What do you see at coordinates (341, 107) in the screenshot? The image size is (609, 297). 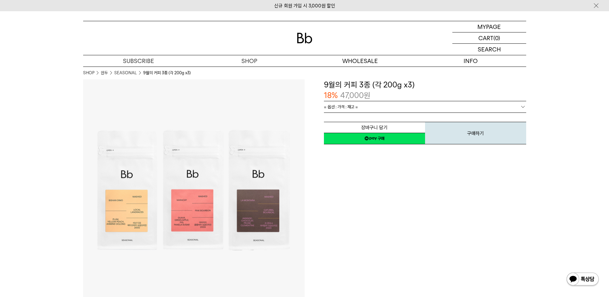 I see `span: = 옵션 : 가격 : 재고 =` at bounding box center [341, 107].